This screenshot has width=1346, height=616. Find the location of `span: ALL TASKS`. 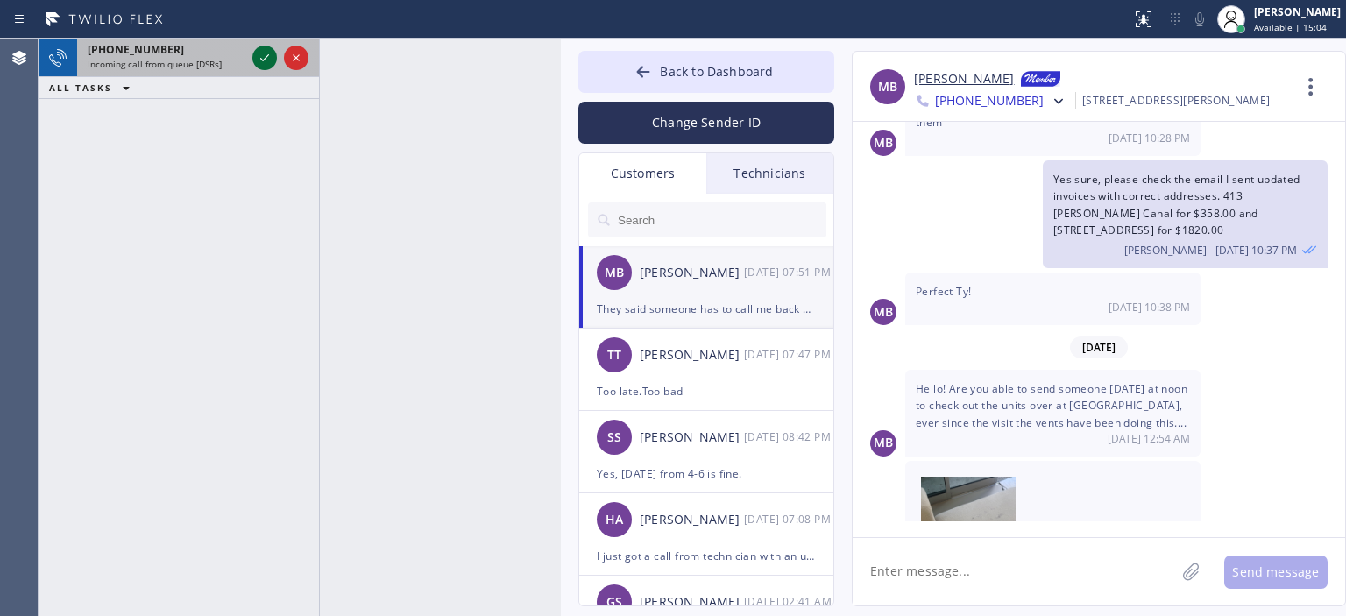

span: ALL TASKS is located at coordinates (81, 88).